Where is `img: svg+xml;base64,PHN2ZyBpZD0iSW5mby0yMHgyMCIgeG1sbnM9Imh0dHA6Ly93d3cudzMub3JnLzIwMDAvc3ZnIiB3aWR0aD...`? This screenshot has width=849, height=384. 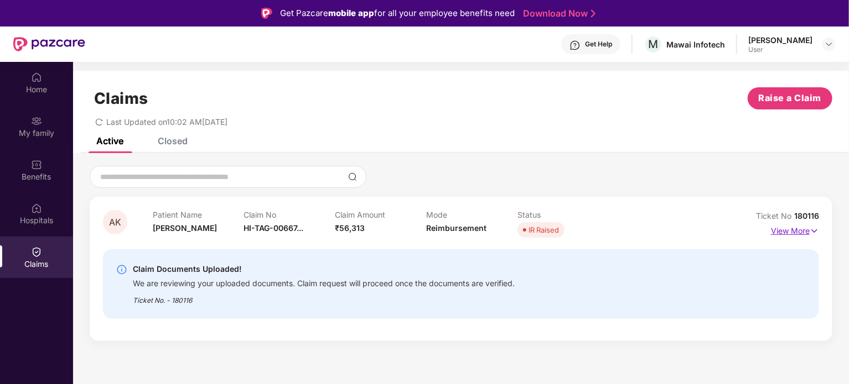 img: svg+xml;base64,PHN2ZyBpZD0iSW5mby0yMHgyMCIgeG1sbnM9Imh0dHA6Ly93d3cudzMub3JnLzIwMDAvc3ZnIiB3aWR0aD... is located at coordinates (122, 270).